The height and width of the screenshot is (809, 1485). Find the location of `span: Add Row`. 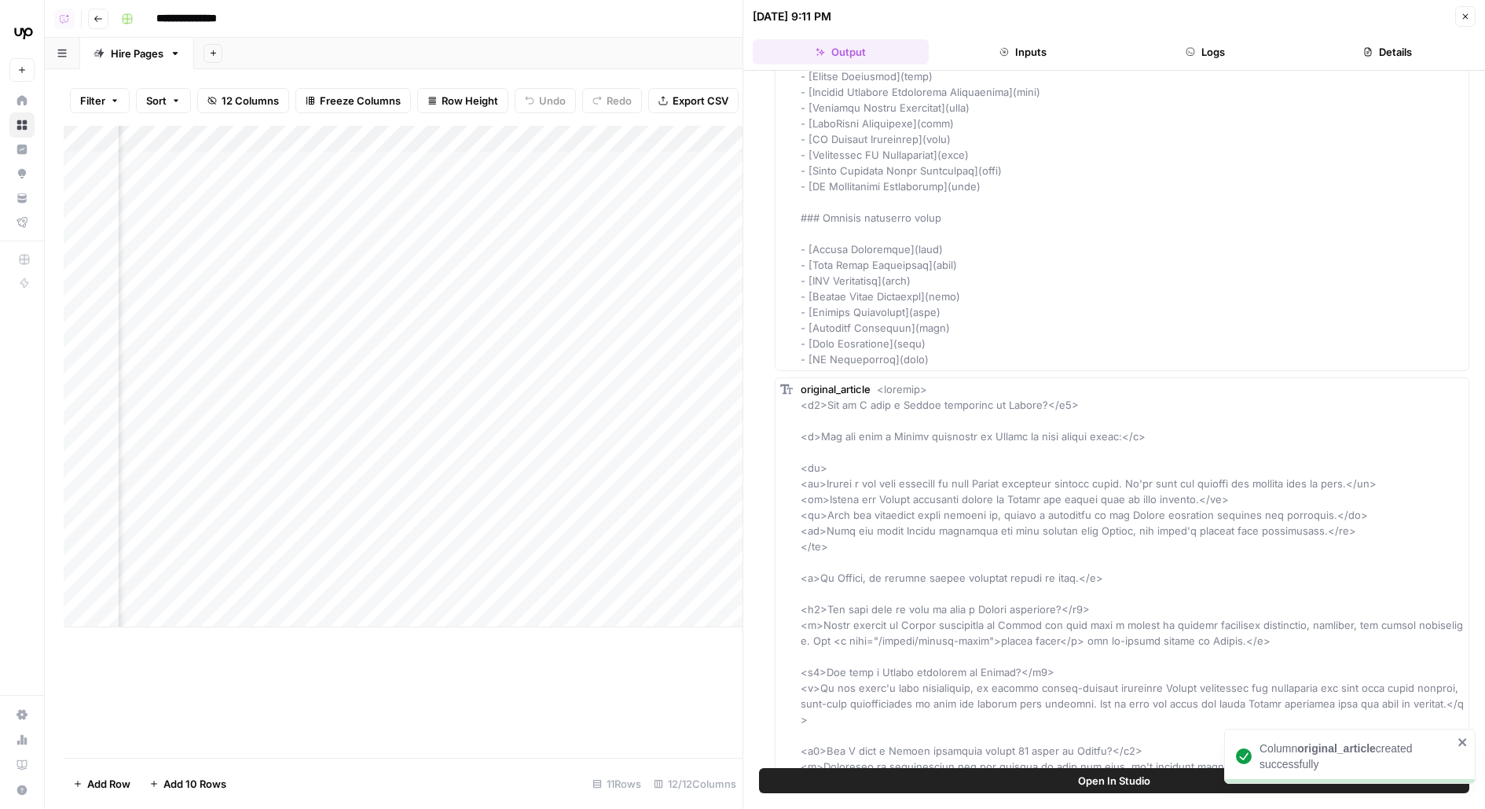

span: Add Row is located at coordinates (108, 783).